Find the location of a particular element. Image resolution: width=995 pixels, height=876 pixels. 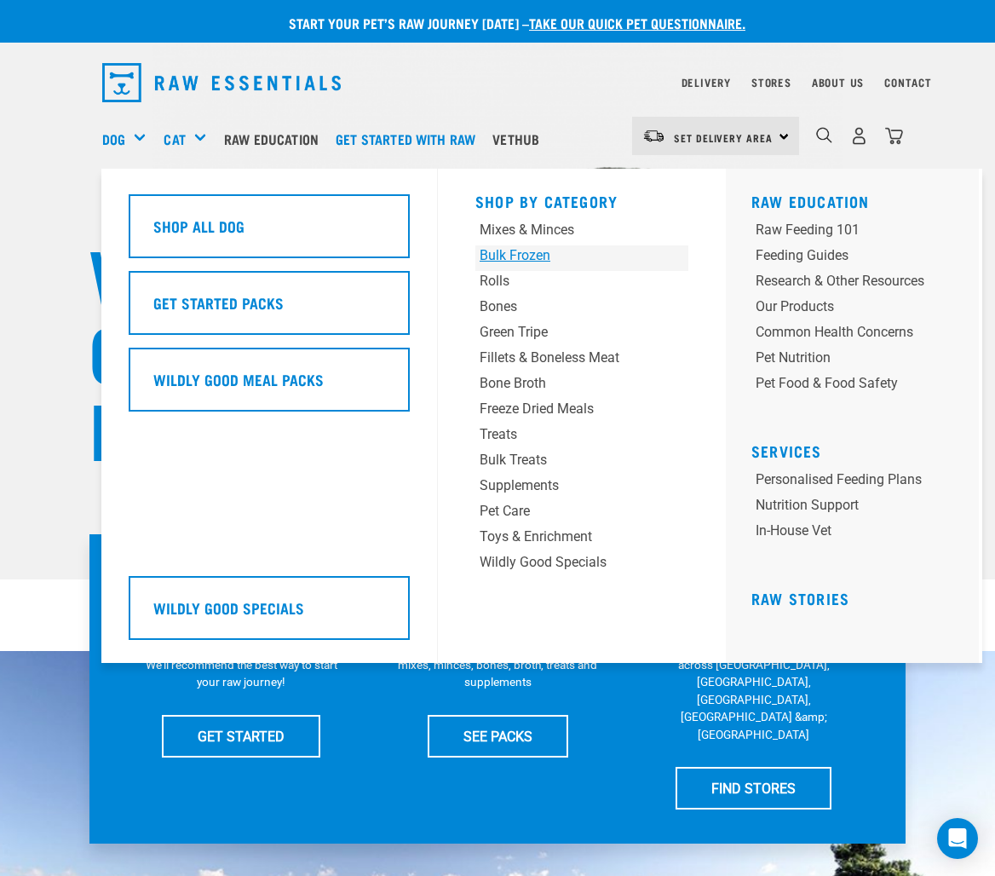

div: Rolls is located at coordinates (563, 281).